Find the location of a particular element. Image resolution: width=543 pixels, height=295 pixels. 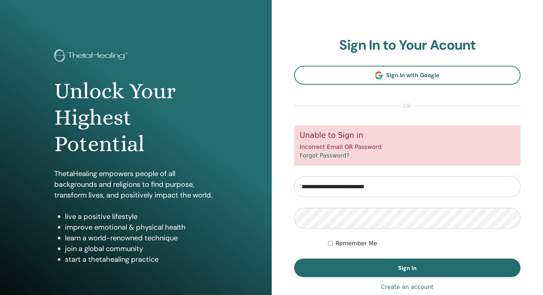

span: Sign In is located at coordinates (407, 268).